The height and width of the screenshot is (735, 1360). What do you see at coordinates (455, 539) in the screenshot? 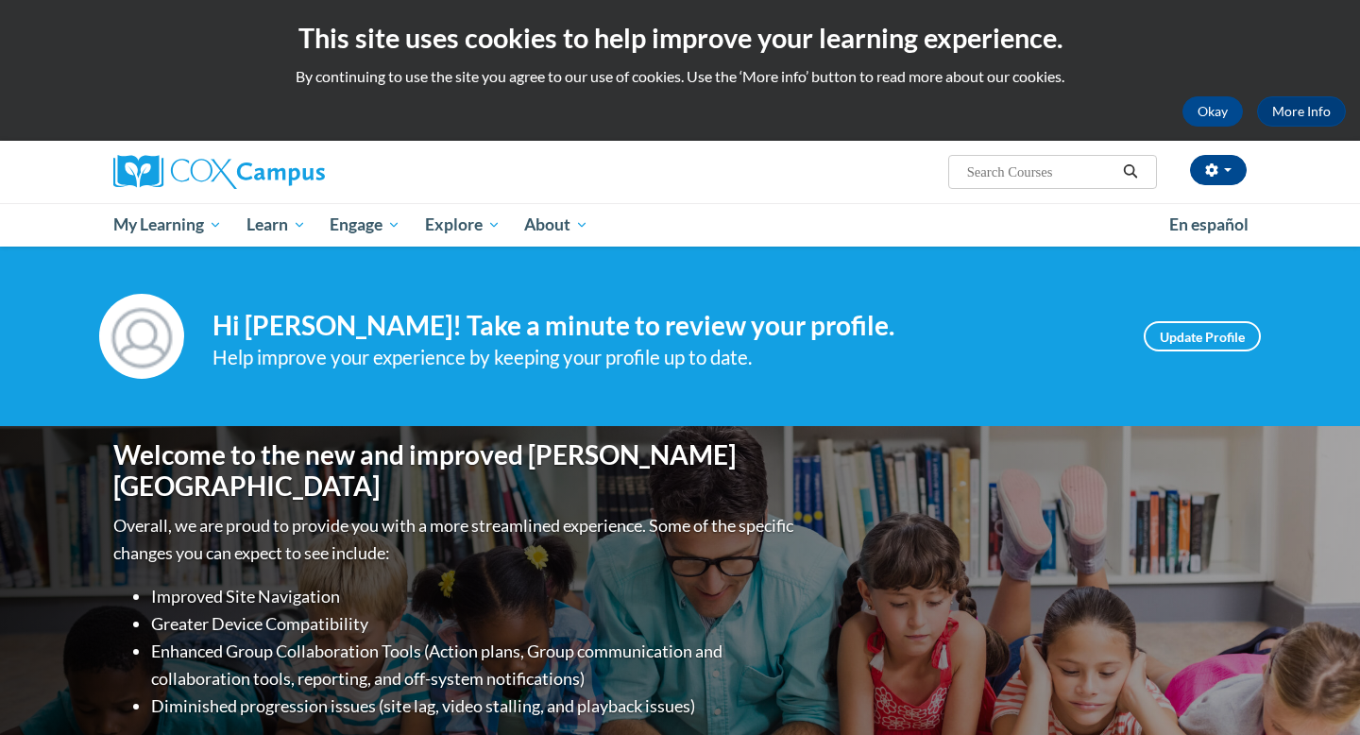
I see `p: Overall, we are proud to provide you with a more streamlined experience. Some of the specific cha...` at bounding box center [455, 539].